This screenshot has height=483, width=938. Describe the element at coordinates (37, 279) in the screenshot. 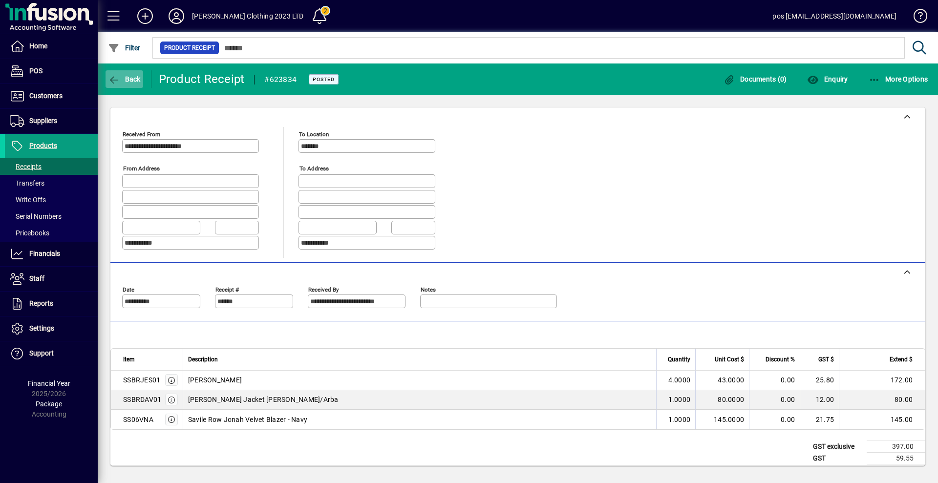

I see `span: Staff` at that location.